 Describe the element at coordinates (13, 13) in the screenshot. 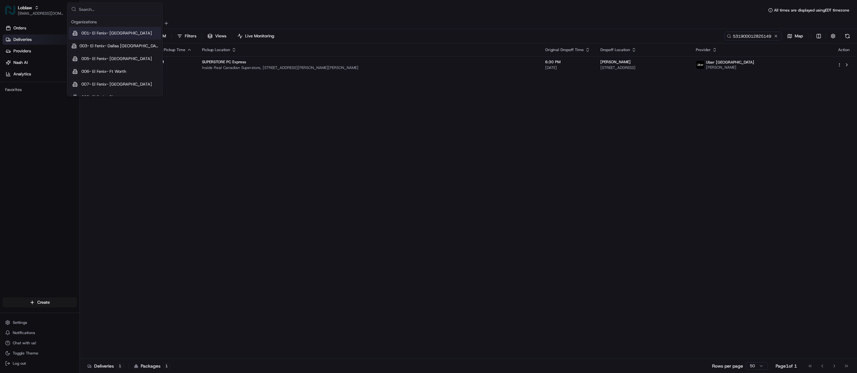

I see `img: Nash` at that location.